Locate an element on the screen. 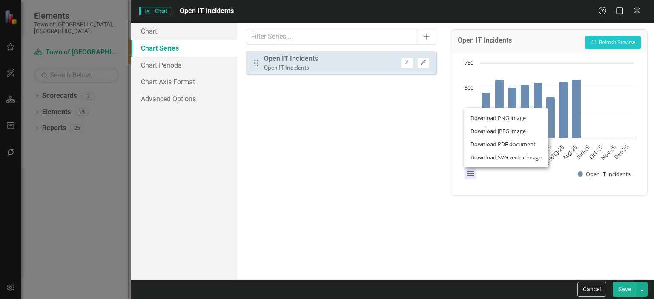  text: Oct-25 is located at coordinates (596, 152).